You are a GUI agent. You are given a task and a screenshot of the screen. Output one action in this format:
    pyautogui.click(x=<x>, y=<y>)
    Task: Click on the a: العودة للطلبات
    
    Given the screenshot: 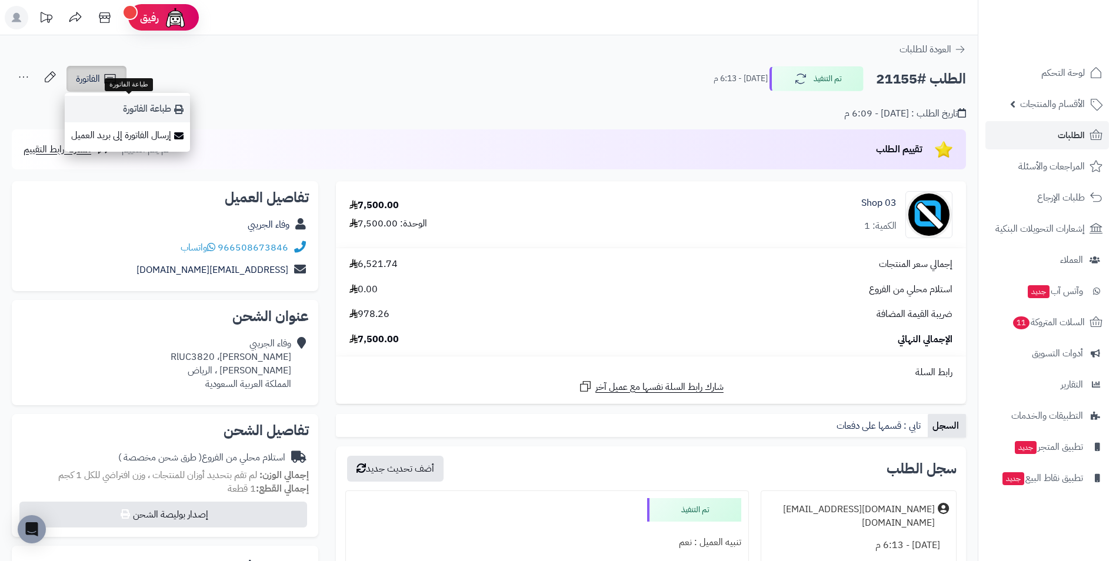 What is the action you would take?
    pyautogui.click(x=933, y=49)
    